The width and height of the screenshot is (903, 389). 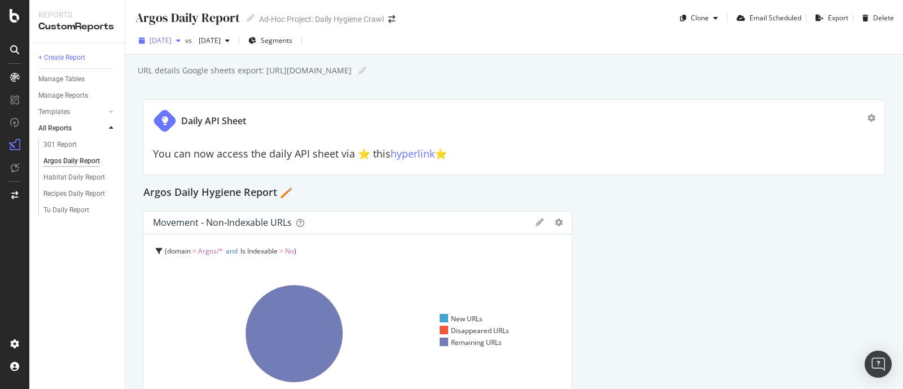 I want to click on span: 2025 Sep. 16th, so click(x=160, y=40).